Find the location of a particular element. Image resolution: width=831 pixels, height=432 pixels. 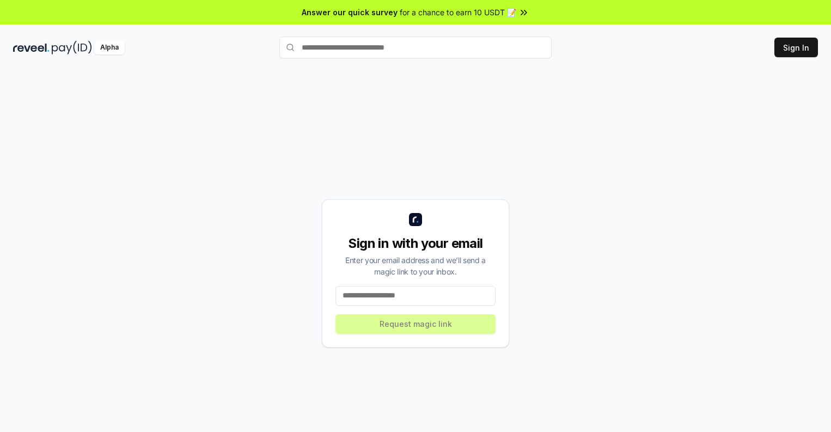

img: reveel_dark is located at coordinates (31, 47).